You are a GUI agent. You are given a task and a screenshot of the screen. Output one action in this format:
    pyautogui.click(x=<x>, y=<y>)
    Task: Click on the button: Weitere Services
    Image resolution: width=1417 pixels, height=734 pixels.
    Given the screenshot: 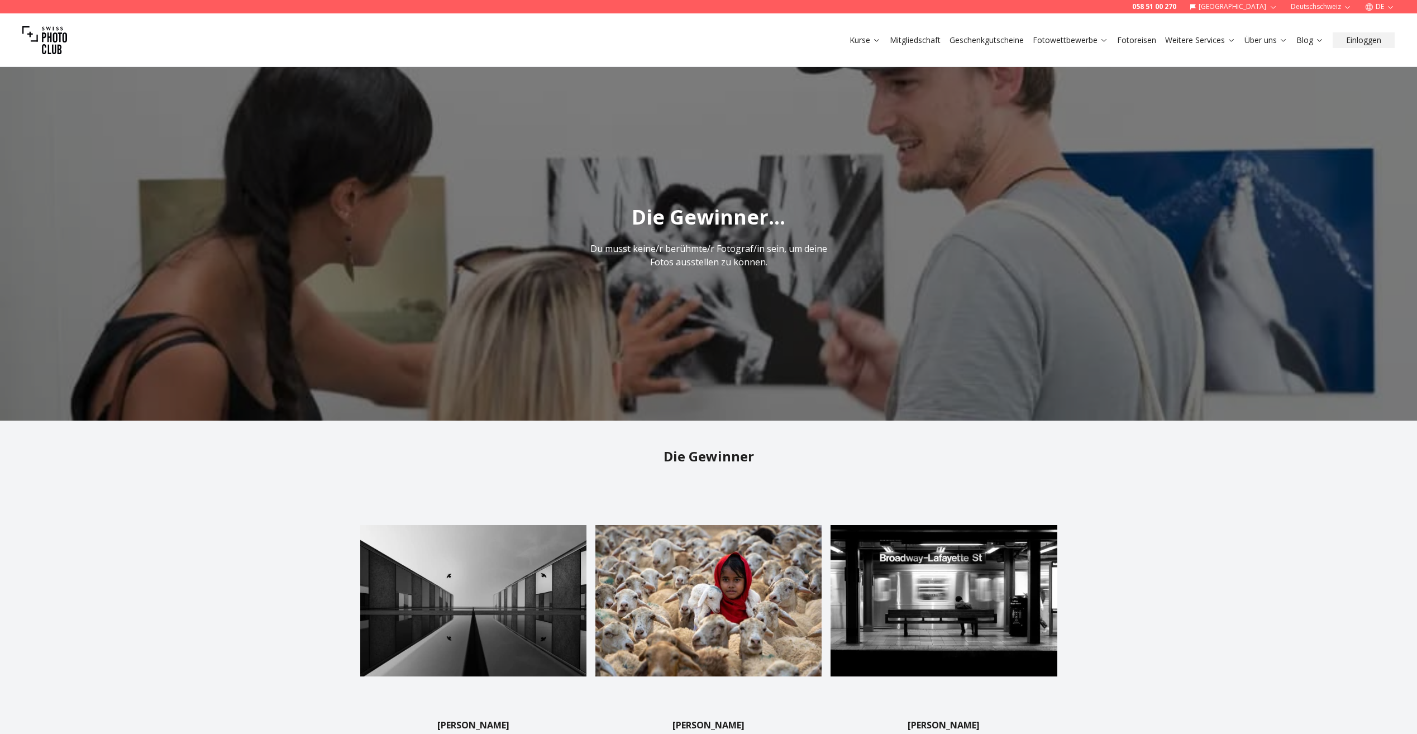 What is the action you would take?
    pyautogui.click(x=1200, y=40)
    